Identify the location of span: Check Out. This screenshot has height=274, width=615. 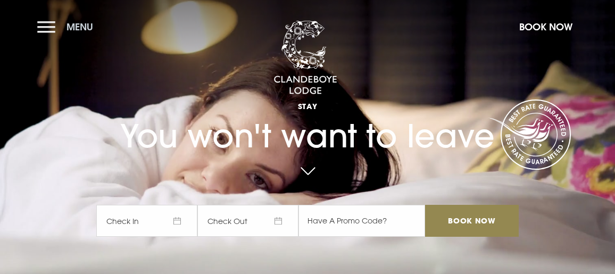
(248, 221).